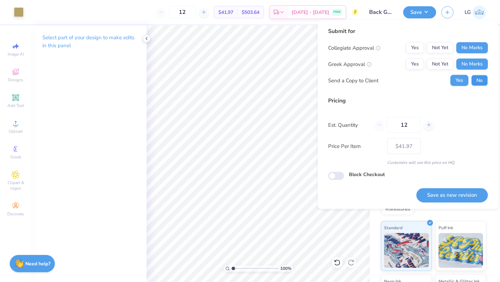 The width and height of the screenshot is (500, 282). I want to click on span: Standard, so click(393, 228).